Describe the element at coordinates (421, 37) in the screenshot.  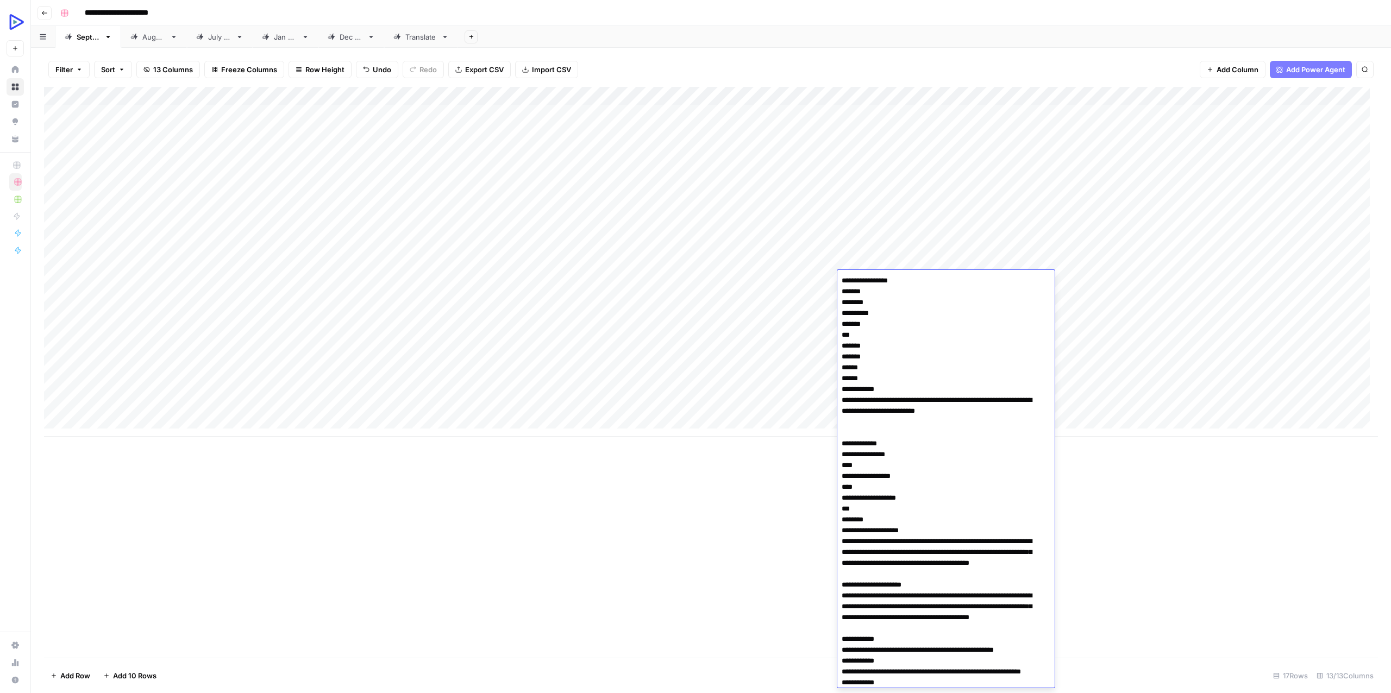
I see `div: Translate` at that location.